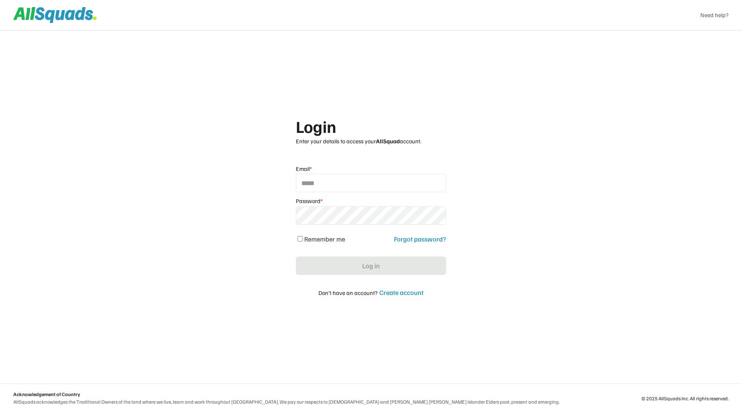  Describe the element at coordinates (715, 15) in the screenshot. I see `a: Need help?` at that location.